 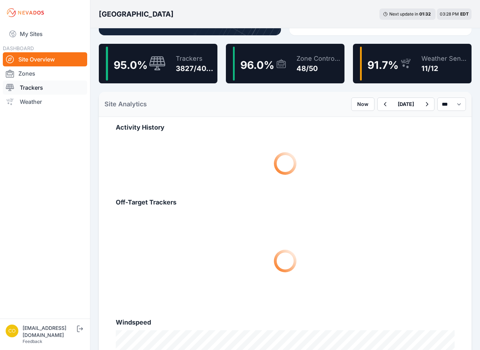 What do you see at coordinates (12, 331) in the screenshot?
I see `img: controlroomoperator@invenergy.com` at bounding box center [12, 331].